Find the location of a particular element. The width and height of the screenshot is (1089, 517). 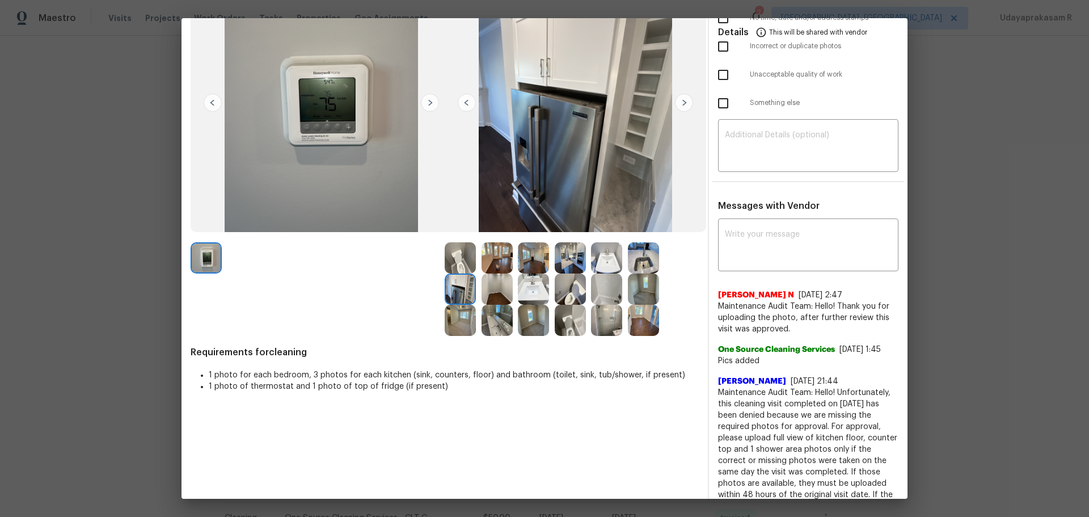

div: Incorrect or duplicate photos is located at coordinates (808, 47).